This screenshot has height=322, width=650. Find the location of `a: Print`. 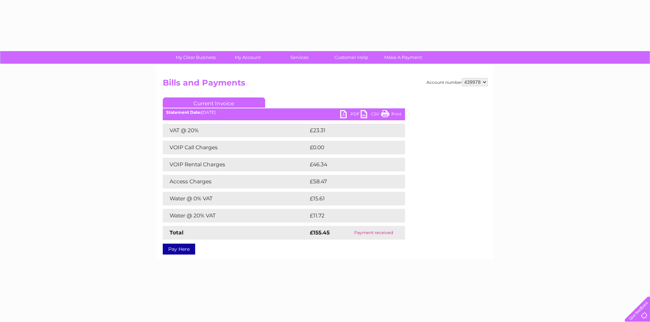

a: Print is located at coordinates (391, 115).